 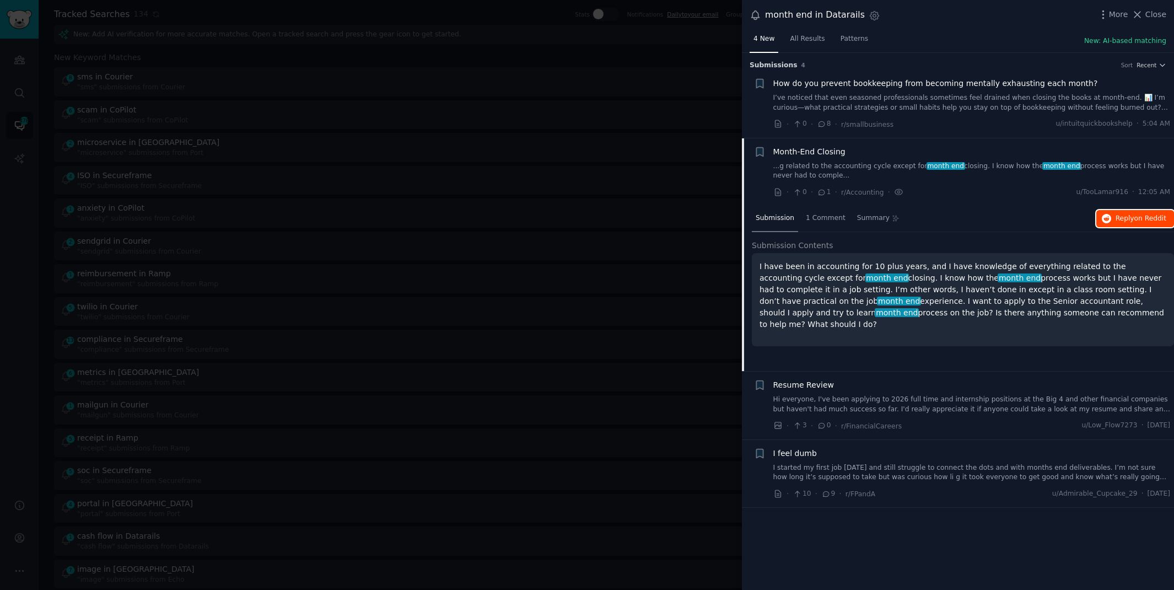 I want to click on span: 1, so click(x=824, y=192).